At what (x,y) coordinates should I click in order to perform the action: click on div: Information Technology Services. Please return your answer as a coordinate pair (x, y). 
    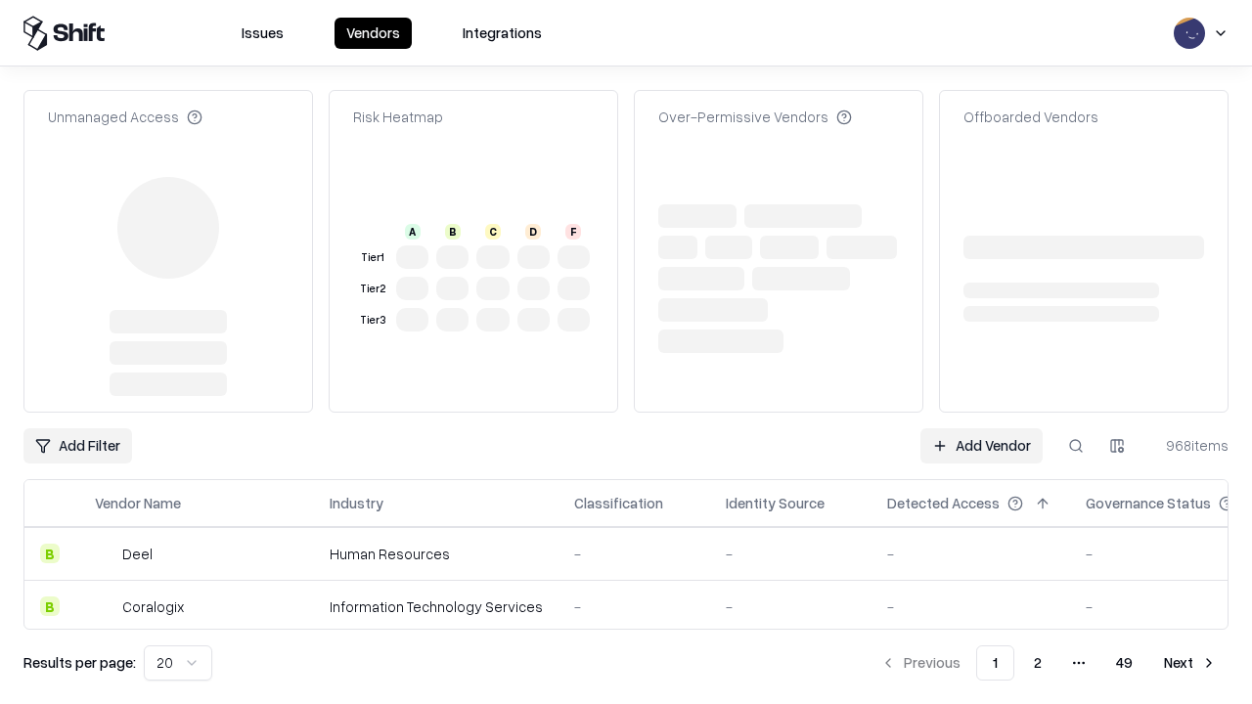
    Looking at the image, I should click on (436, 606).